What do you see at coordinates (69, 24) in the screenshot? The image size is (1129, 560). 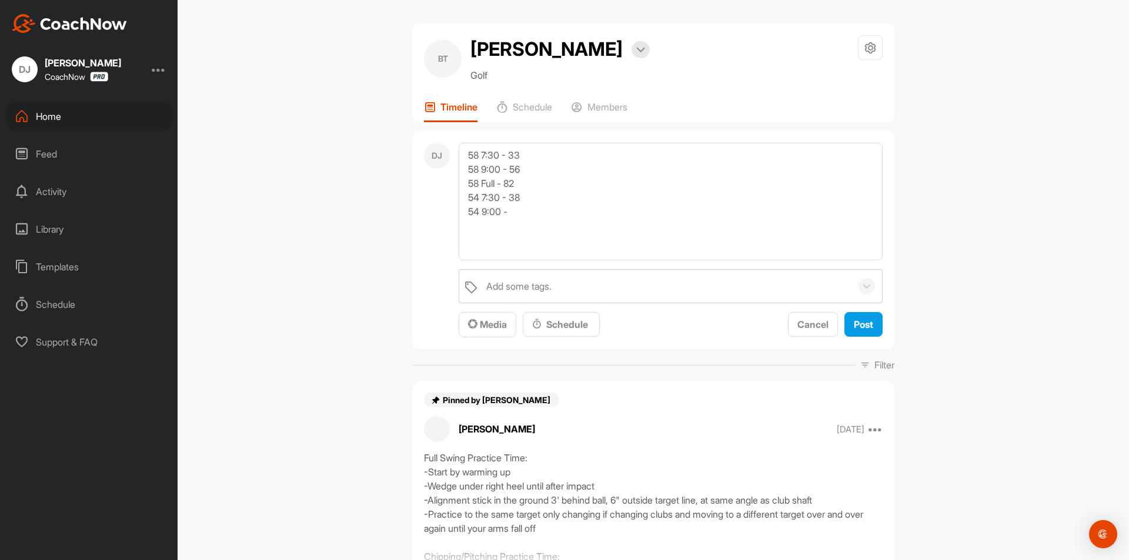 I see `img: CoachNow` at bounding box center [69, 24].